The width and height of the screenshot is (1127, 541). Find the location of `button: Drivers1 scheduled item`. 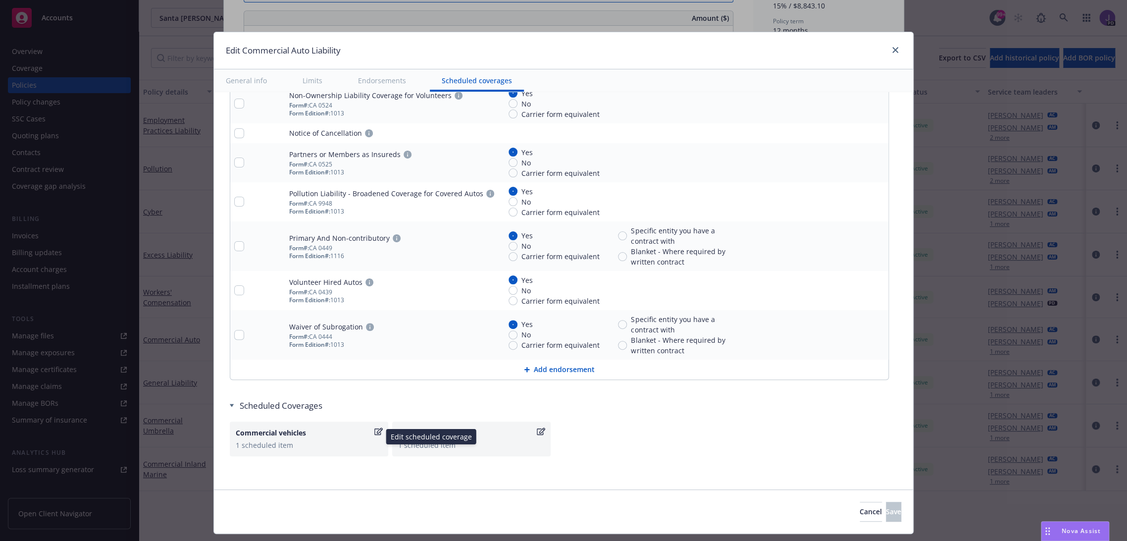

button: Drivers1 scheduled item is located at coordinates (471, 439).